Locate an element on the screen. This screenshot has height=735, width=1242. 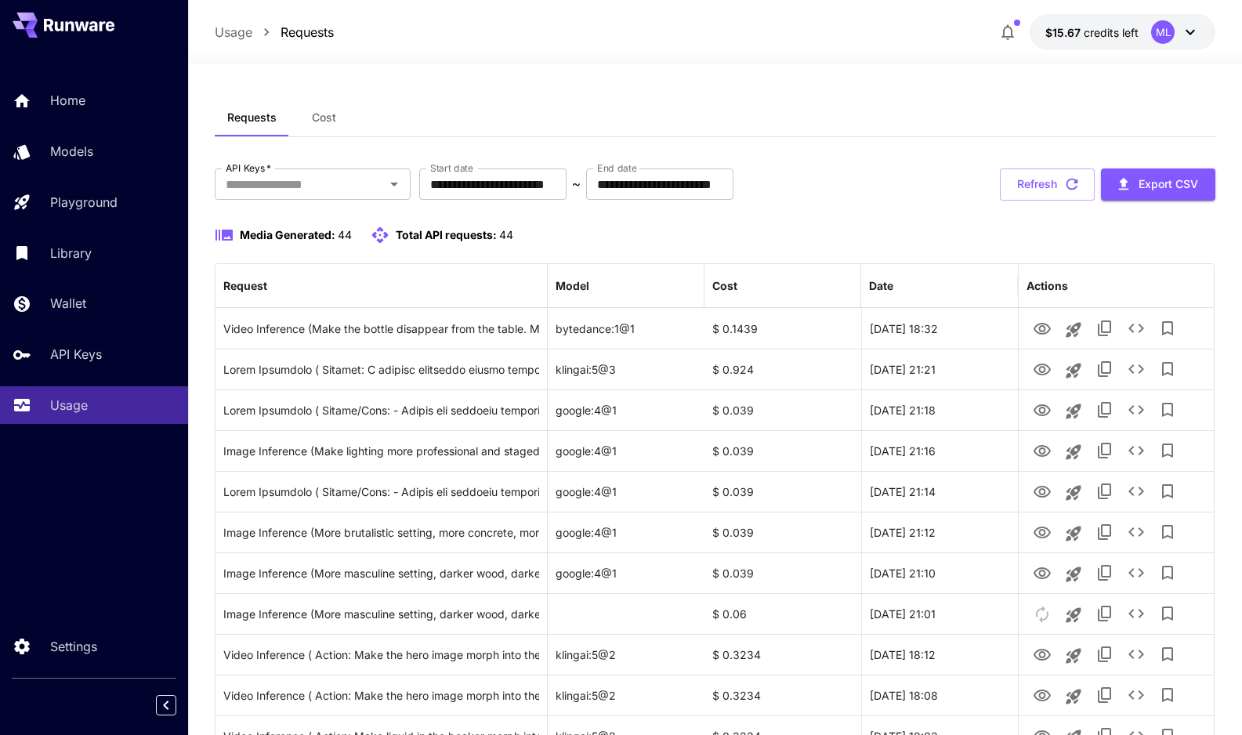
div: Model is located at coordinates (572, 285).